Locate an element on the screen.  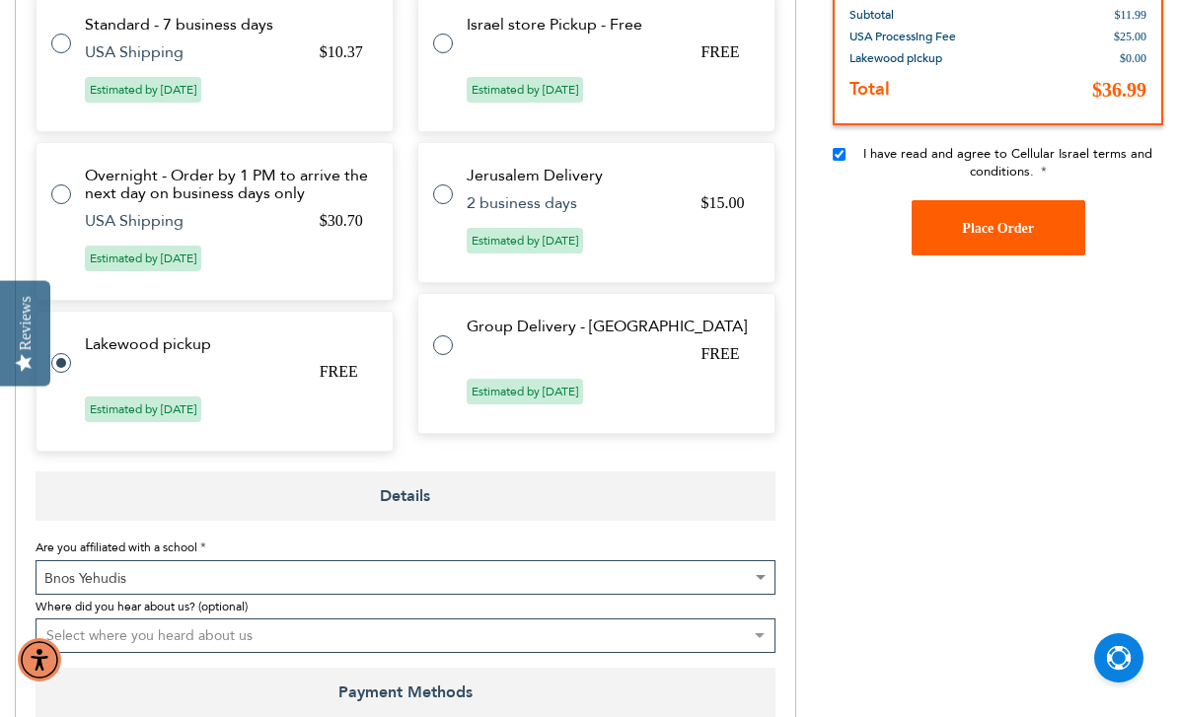
span: USA Processing Fee is located at coordinates (903, 37).